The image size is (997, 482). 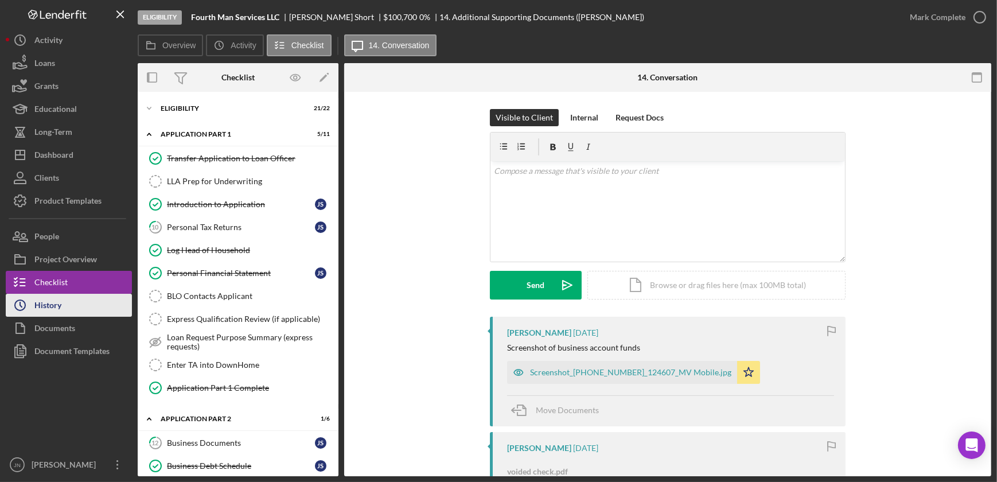 I want to click on div: Dashboard, so click(x=54, y=156).